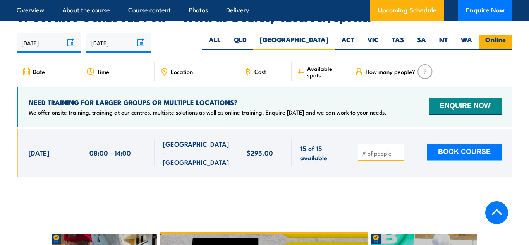 This screenshot has width=529, height=245. What do you see at coordinates (465, 107) in the screenshot?
I see `button: ENQUIRE NOW` at bounding box center [465, 107].